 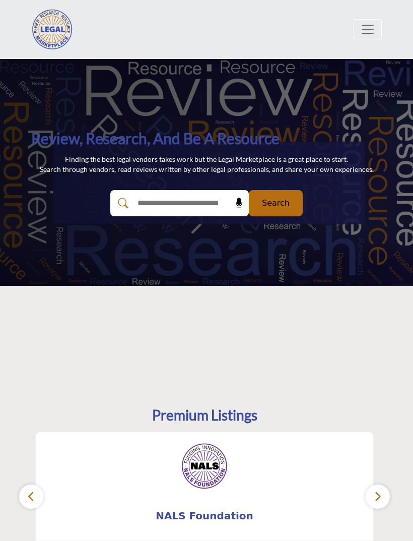 I want to click on a: NALS Foundation, so click(x=205, y=516).